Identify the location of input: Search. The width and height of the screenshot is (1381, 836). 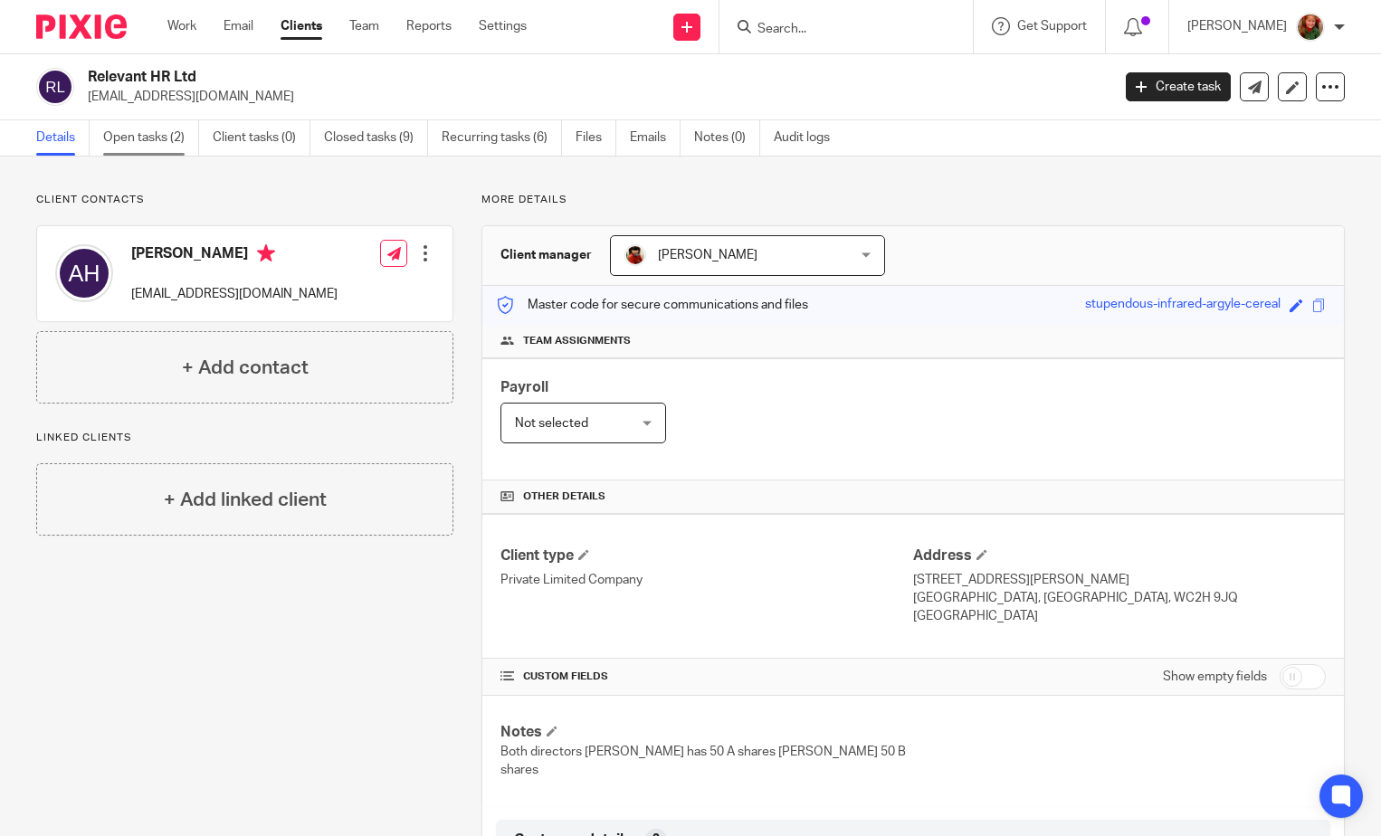
(837, 30).